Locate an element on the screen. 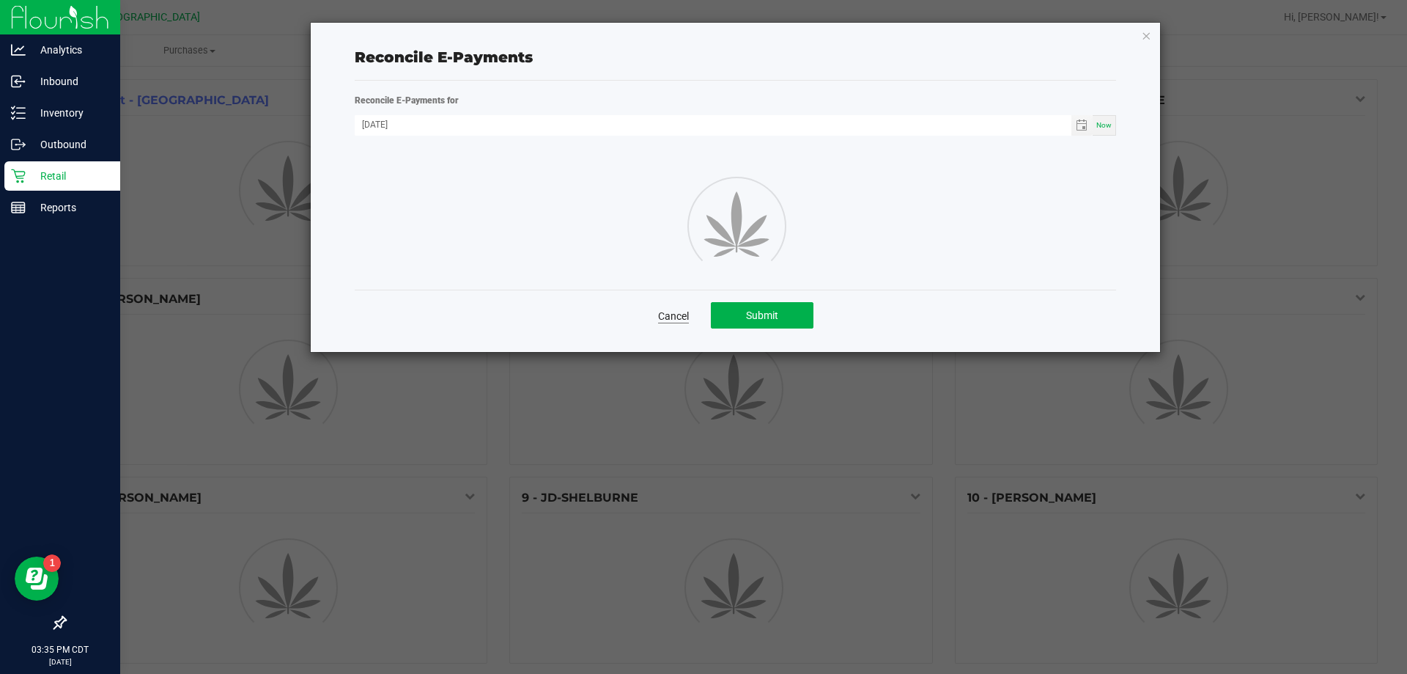 Image resolution: width=1407 pixels, height=674 pixels. span: Submit is located at coordinates (762, 315).